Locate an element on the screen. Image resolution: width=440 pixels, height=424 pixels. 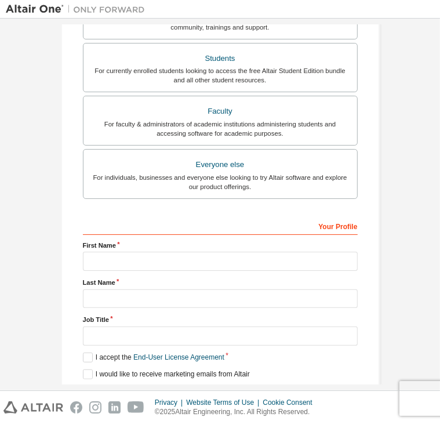
label: Job Title is located at coordinates (220, 319).